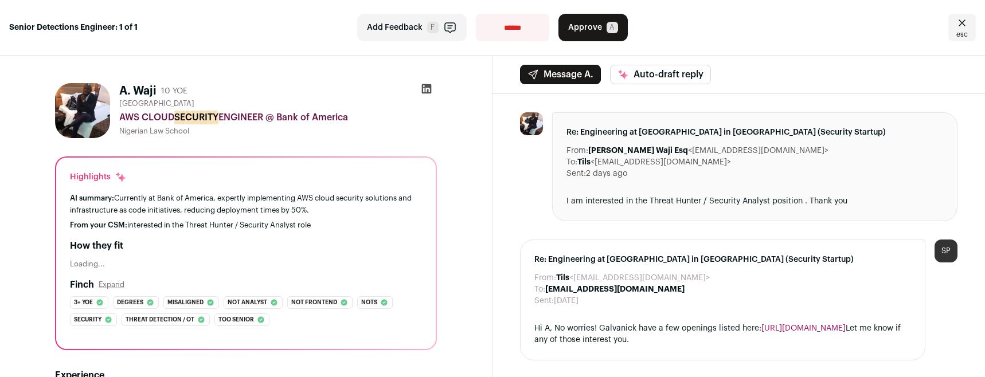  What do you see at coordinates (606, 174) in the screenshot?
I see `dd: 2 days ago` at bounding box center [606, 174].